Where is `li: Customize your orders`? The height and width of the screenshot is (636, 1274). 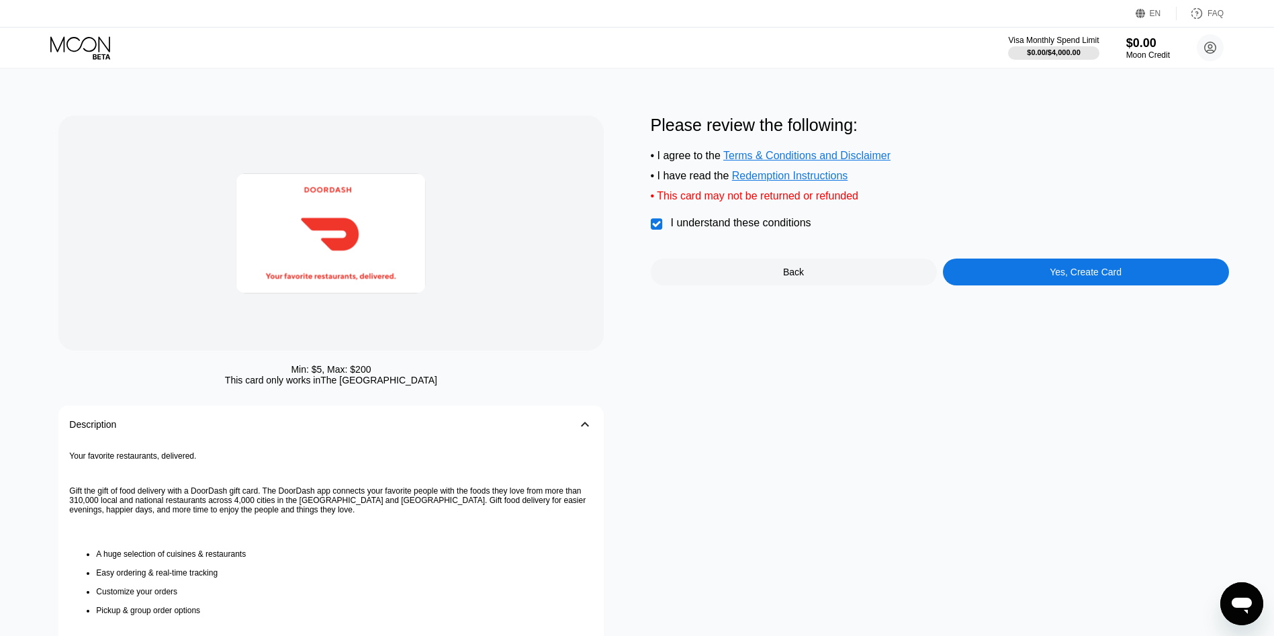 li: Customize your orders is located at coordinates (344, 592).